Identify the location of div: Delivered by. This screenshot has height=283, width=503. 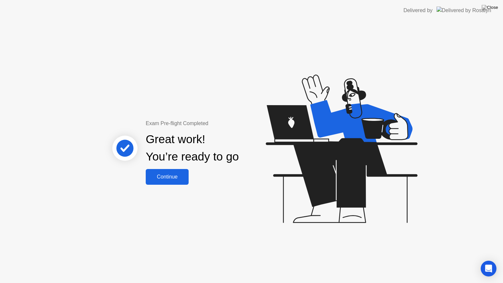
(418, 10).